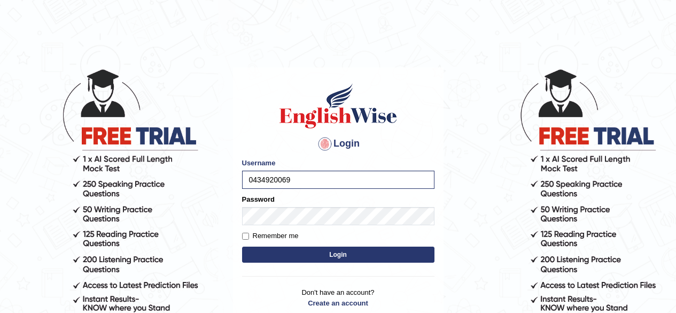 The height and width of the screenshot is (313, 676). Describe the element at coordinates (338, 106) in the screenshot. I see `img: Logo of English Wise sign in for intelligent practice with AI` at that location.